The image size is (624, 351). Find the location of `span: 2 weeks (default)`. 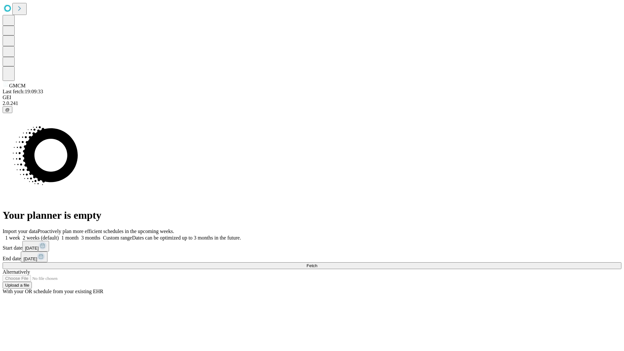

span: 2 weeks (default) is located at coordinates (41, 237).